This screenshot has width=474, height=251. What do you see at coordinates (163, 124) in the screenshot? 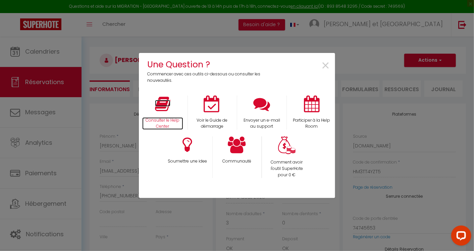
I see `p: Consulter le Help Center` at bounding box center [163, 124].